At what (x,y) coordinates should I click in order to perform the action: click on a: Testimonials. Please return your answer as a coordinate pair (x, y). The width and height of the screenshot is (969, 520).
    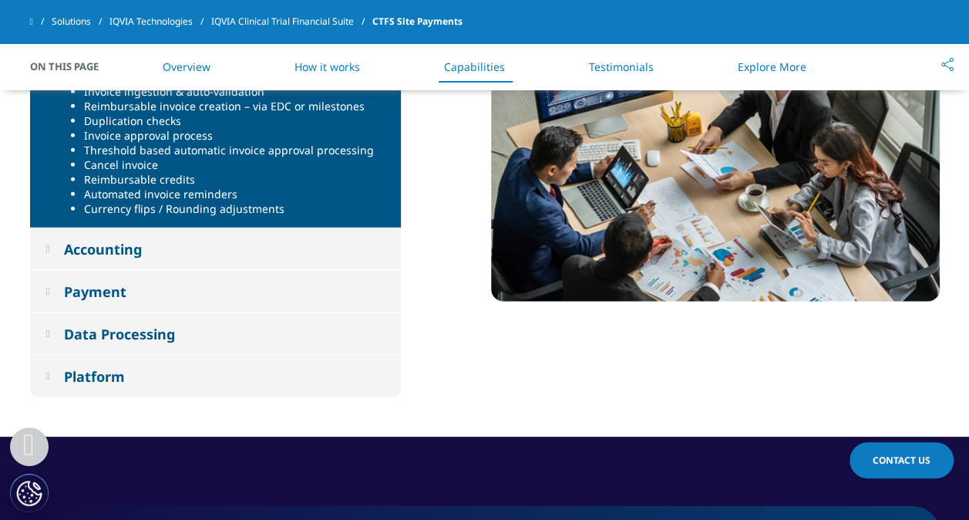
    Looking at the image, I should click on (621, 66).